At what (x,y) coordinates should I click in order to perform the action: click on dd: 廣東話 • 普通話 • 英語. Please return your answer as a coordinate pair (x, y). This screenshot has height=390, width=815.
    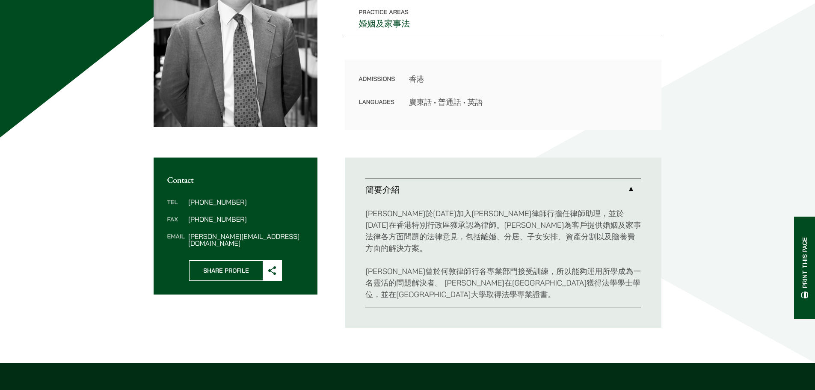
    Looking at the image, I should click on (528, 102).